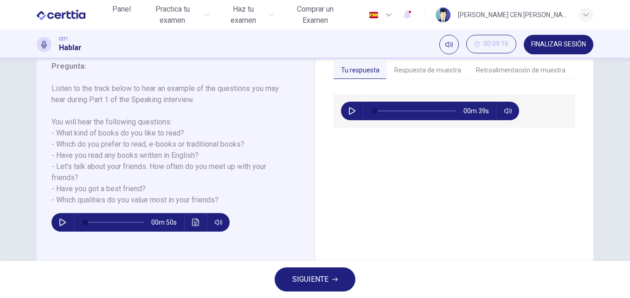 The width and height of the screenshot is (630, 298). I want to click on a: Comprar un Examen, so click(315, 15).